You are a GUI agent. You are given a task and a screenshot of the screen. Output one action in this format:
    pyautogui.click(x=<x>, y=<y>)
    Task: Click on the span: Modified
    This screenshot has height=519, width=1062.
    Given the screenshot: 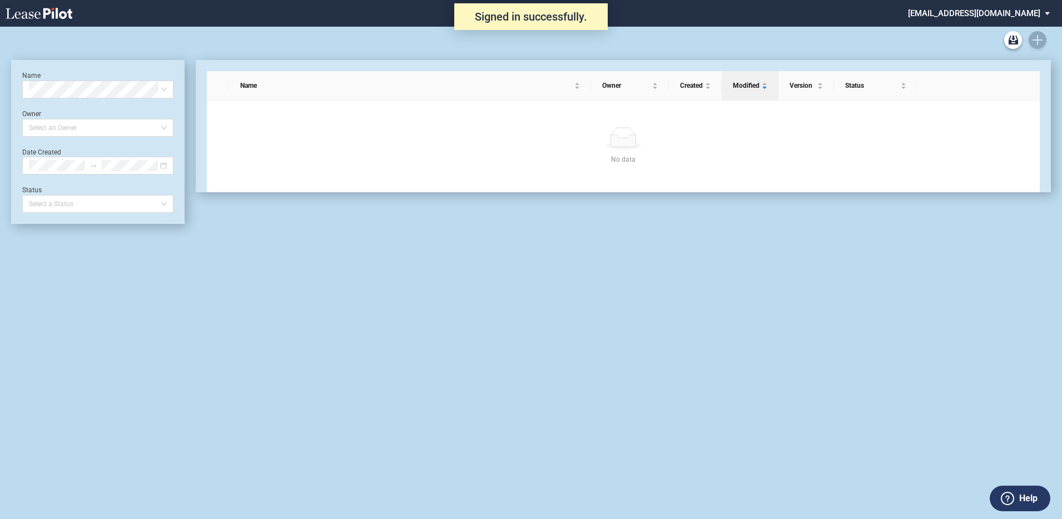 What is the action you would take?
    pyautogui.click(x=746, y=86)
    